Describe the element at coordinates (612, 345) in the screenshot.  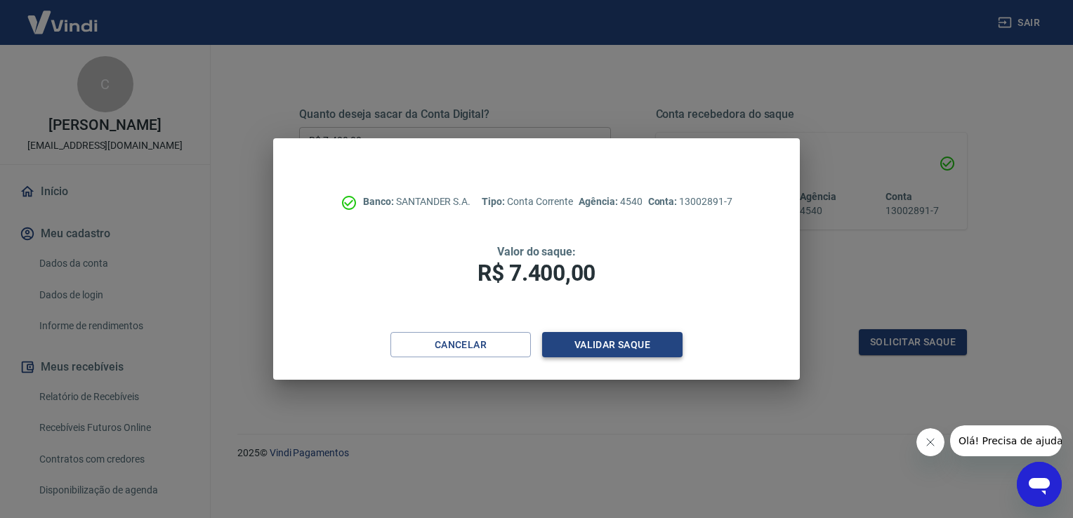
I see `button: Validar saque` at that location.